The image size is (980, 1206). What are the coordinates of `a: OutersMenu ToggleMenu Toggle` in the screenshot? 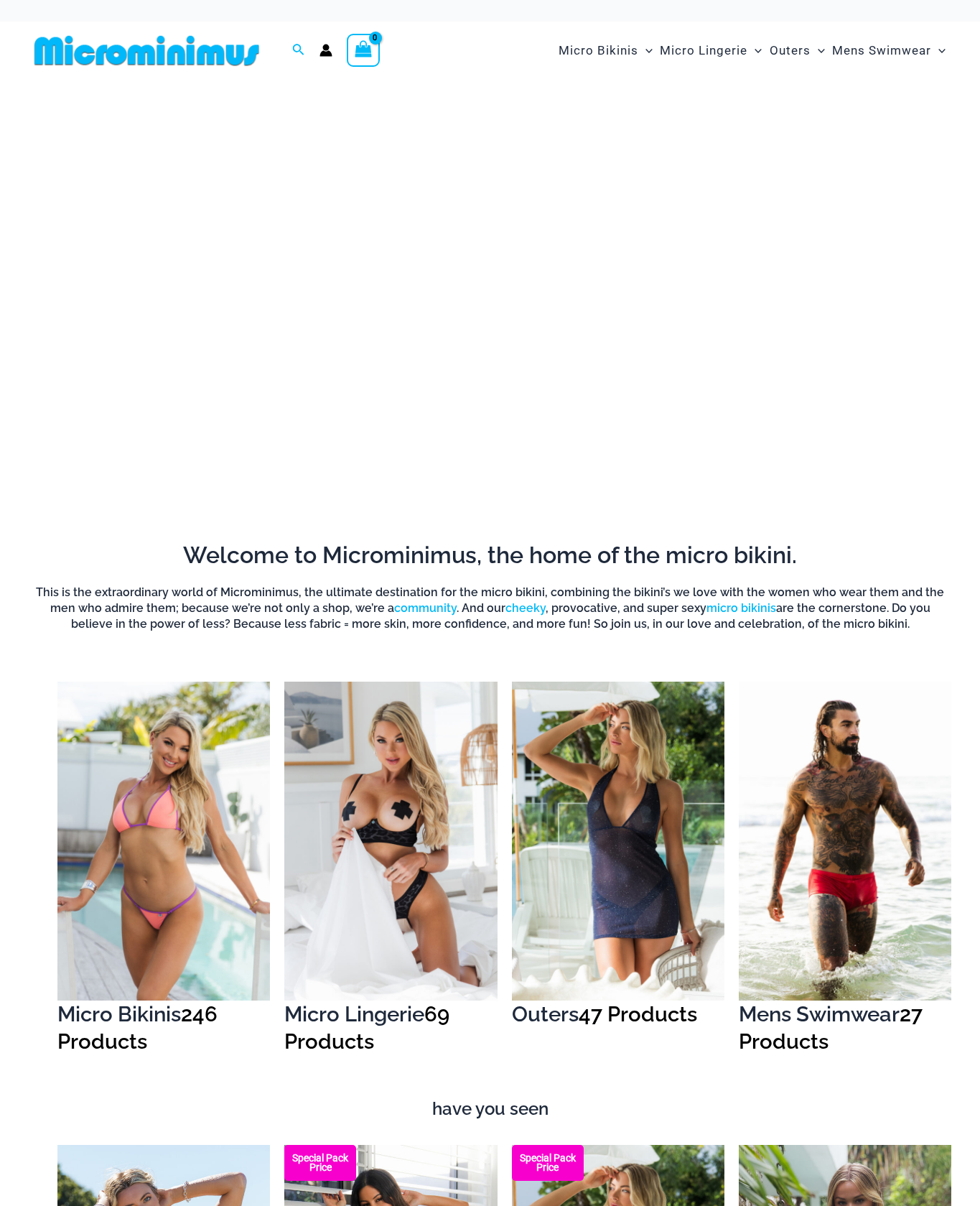 It's located at (797, 50).